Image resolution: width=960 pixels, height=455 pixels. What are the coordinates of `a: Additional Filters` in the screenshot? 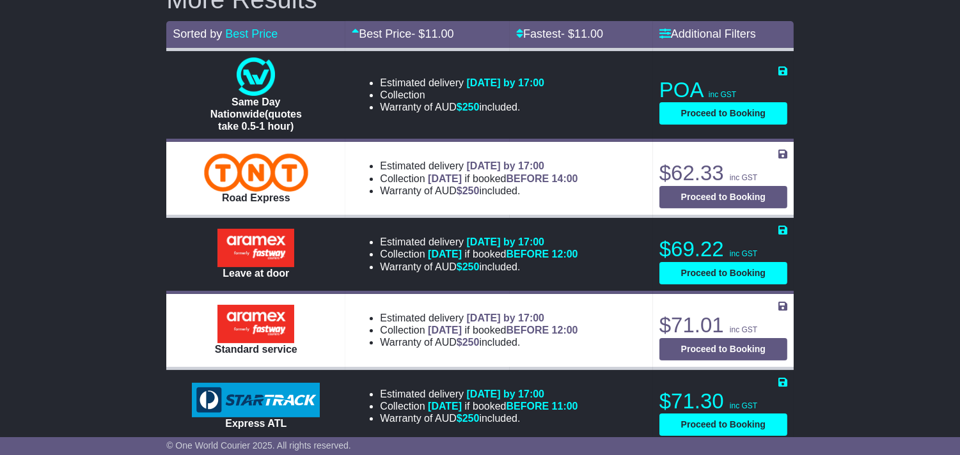 It's located at (707, 34).